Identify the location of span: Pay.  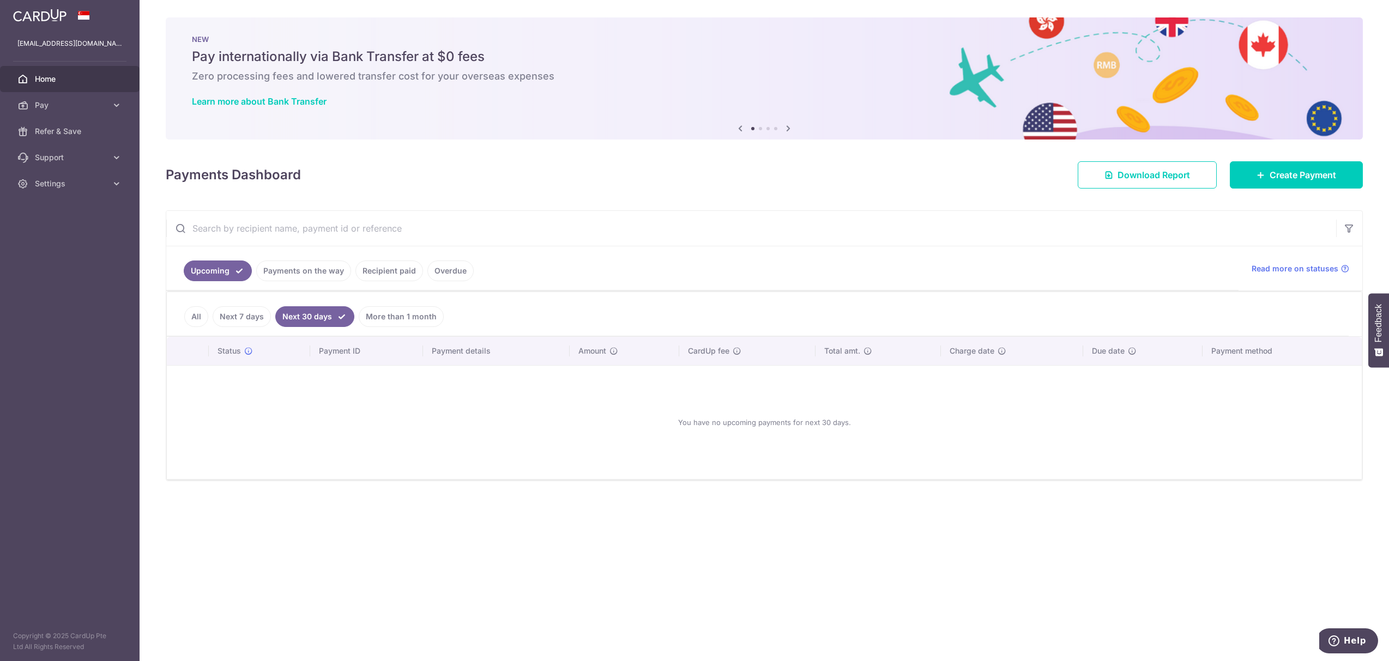
(71, 105).